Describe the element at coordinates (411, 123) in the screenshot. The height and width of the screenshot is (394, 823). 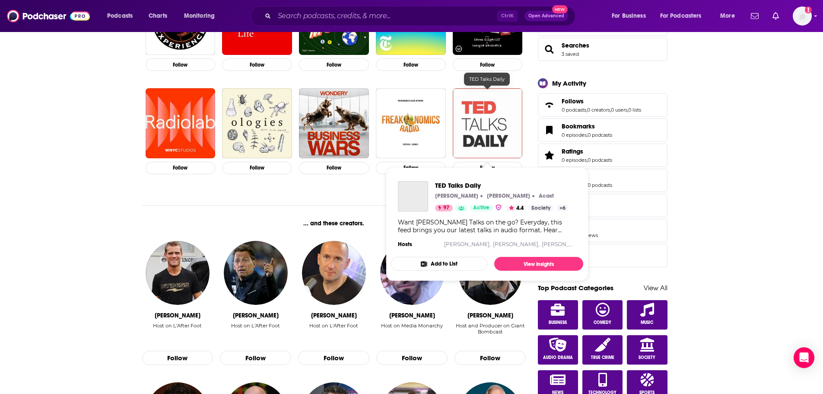
I see `img: Freakonomics Radio` at that location.